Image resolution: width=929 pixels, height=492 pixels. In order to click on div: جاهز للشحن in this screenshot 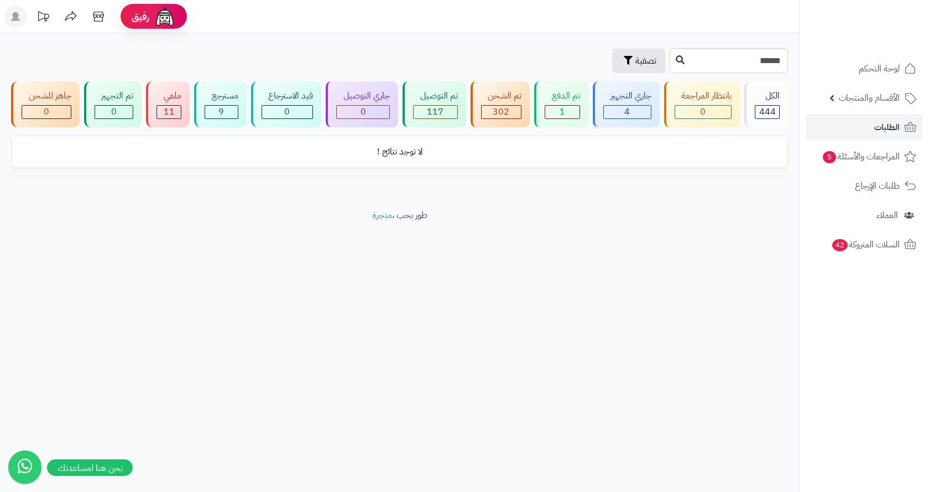, I will do `click(46, 96)`.